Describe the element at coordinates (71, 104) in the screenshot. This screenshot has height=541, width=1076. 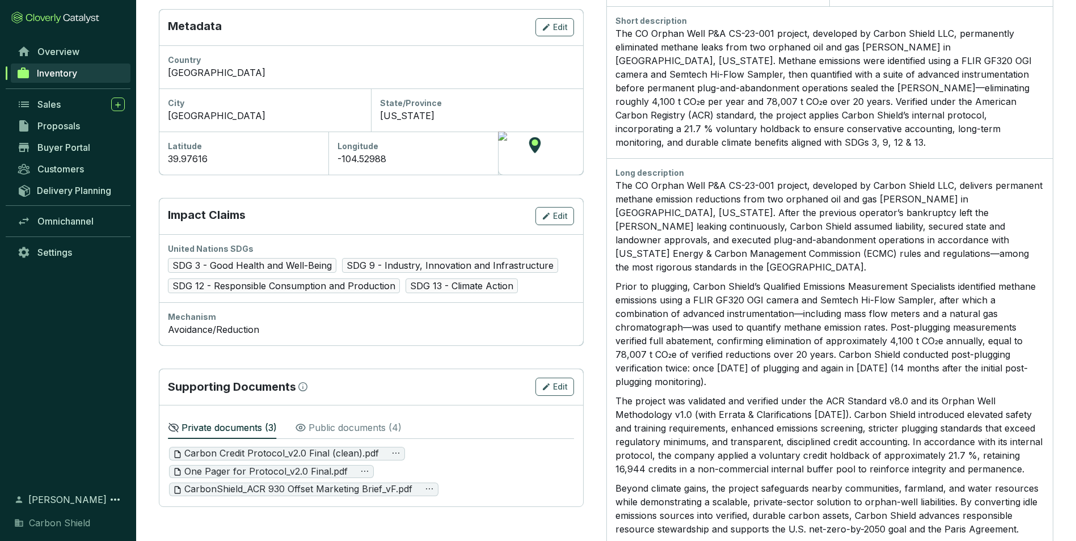
I see `a: Sales` at that location.